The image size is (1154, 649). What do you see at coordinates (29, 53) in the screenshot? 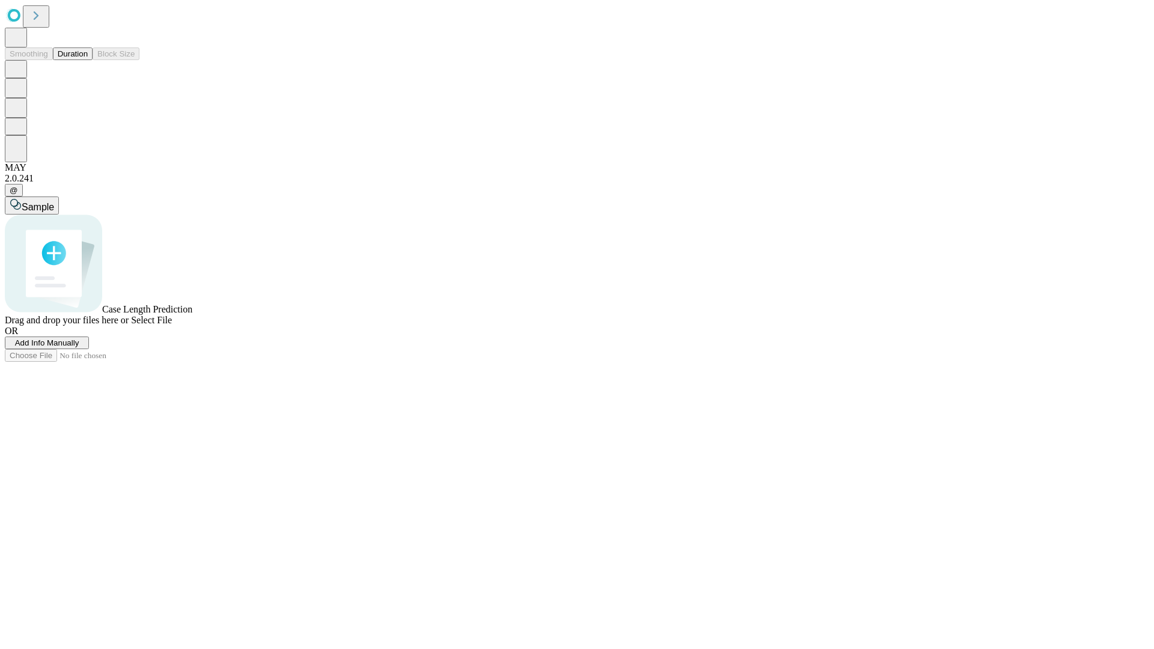
I see `button: Smoothing` at bounding box center [29, 53].